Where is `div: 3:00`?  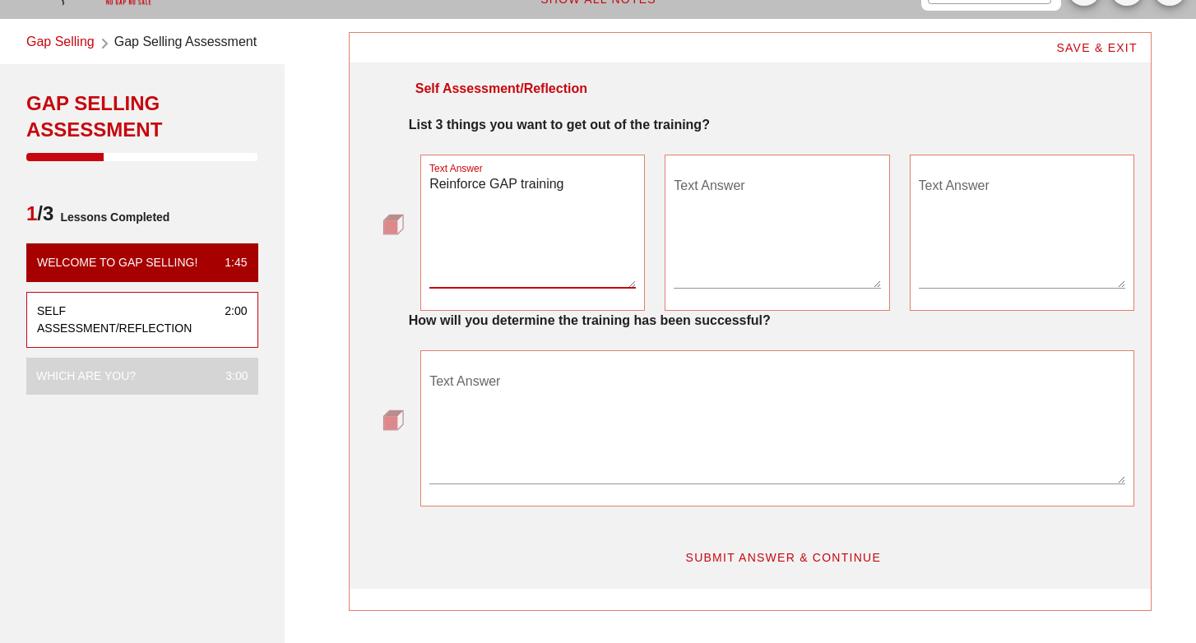 div: 3:00 is located at coordinates (230, 376).